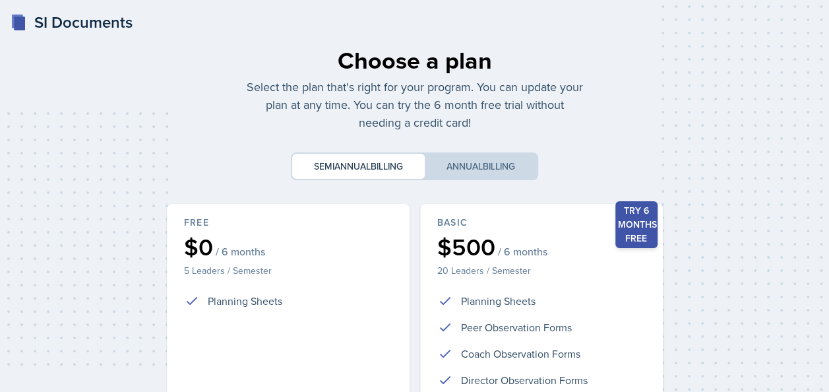  What do you see at coordinates (517, 327) in the screenshot?
I see `p: Peer Observation Forms` at bounding box center [517, 327].